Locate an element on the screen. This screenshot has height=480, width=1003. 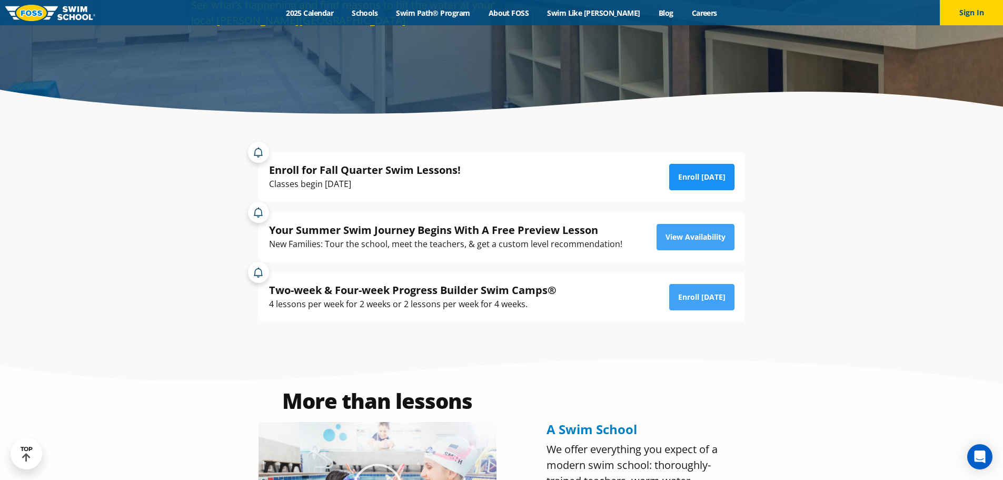
span: A Swim School is located at coordinates (592, 429).